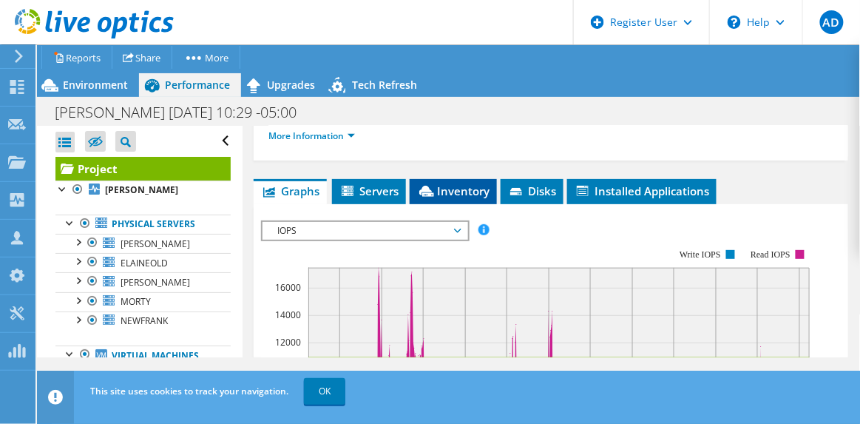 This screenshot has height=424, width=860. I want to click on span: Environment, so click(95, 84).